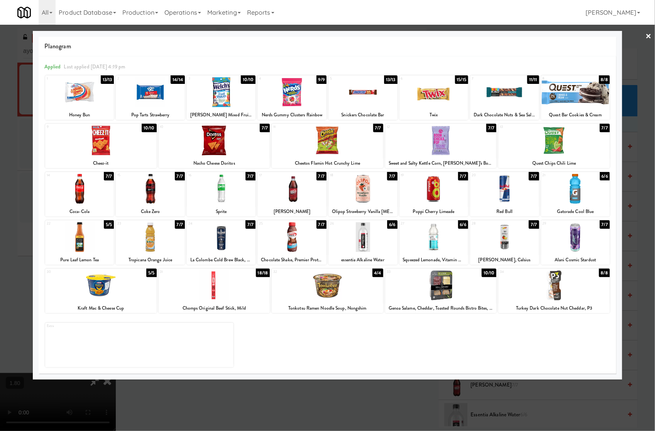  Describe the element at coordinates (527, 271) in the screenshot. I see `div: 34` at that location.